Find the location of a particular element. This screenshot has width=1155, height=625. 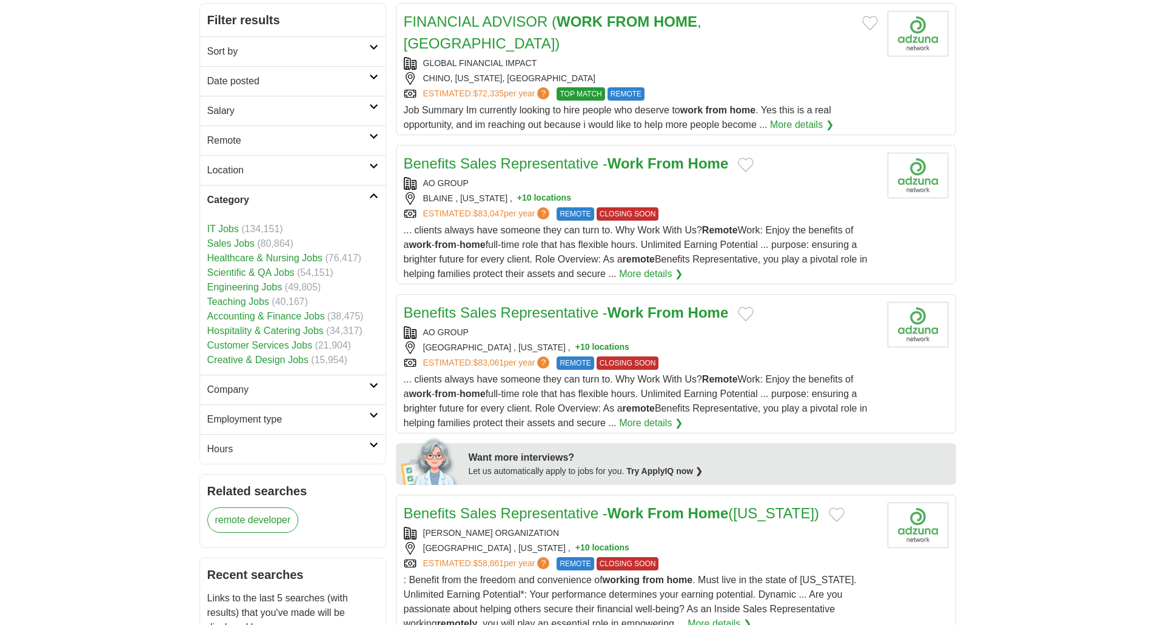

span: $83,061 is located at coordinates (488, 363).